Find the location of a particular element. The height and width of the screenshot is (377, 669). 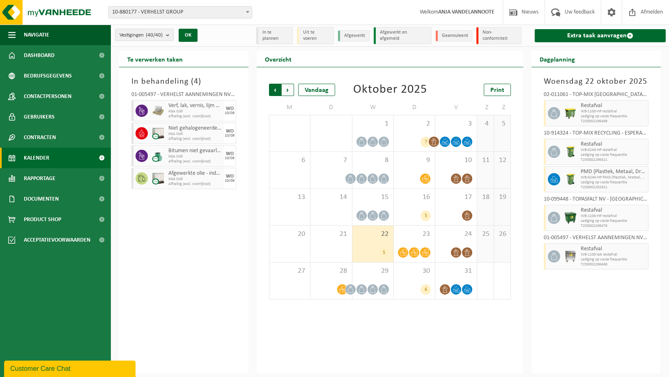

div: 6 is located at coordinates (425, 290).